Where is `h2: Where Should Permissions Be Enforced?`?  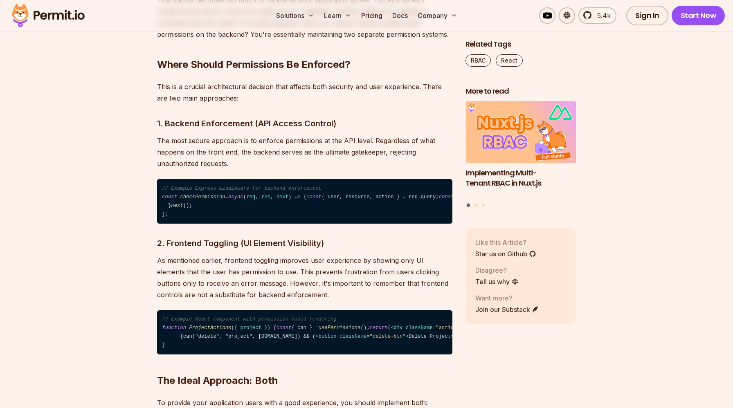
h2: Where Should Permissions Be Enforced? is located at coordinates (305, 48).